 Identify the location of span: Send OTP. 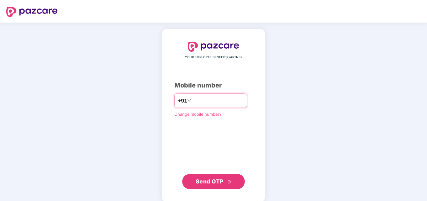
(210, 181).